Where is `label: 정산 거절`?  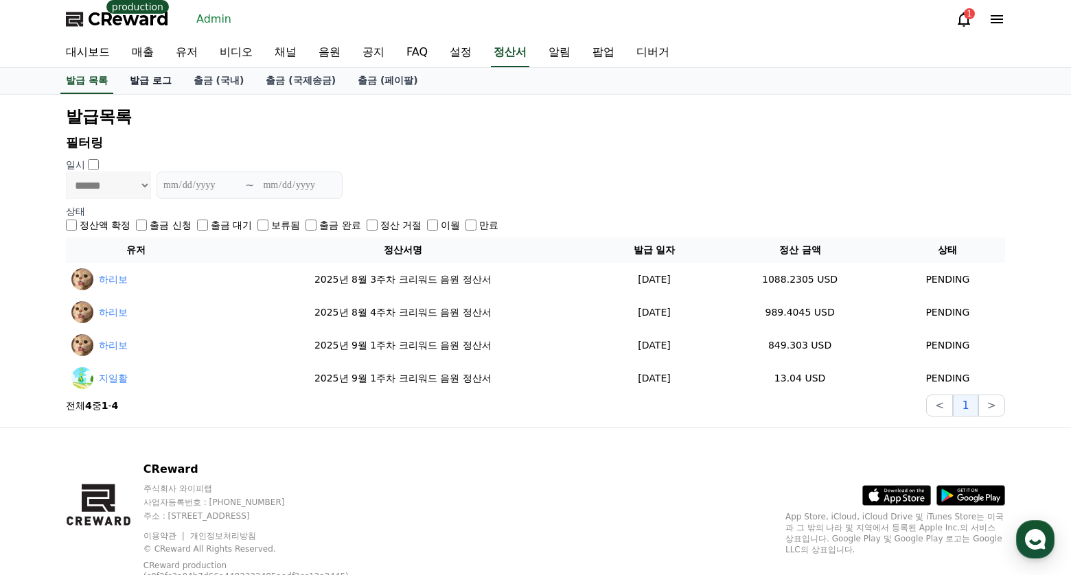 label: 정산 거절 is located at coordinates (401, 225).